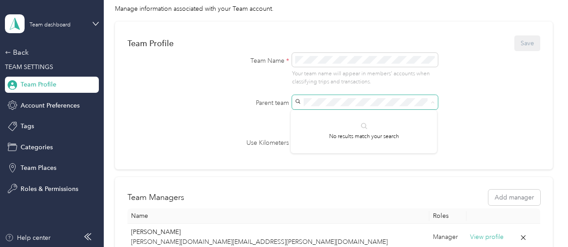 Image resolution: width=568 pixels, height=247 pixels. What do you see at coordinates (249, 60) in the screenshot?
I see `label: Team Name` at bounding box center [249, 60].